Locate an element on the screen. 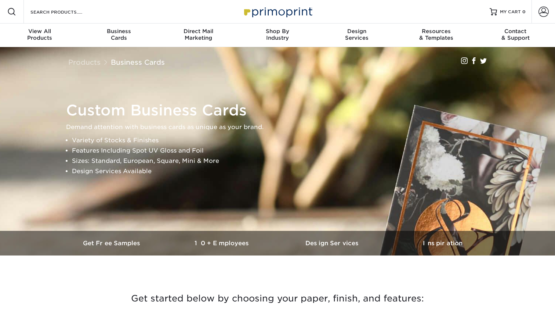 This screenshot has width=555, height=318. span: MY CART is located at coordinates (511, 12).